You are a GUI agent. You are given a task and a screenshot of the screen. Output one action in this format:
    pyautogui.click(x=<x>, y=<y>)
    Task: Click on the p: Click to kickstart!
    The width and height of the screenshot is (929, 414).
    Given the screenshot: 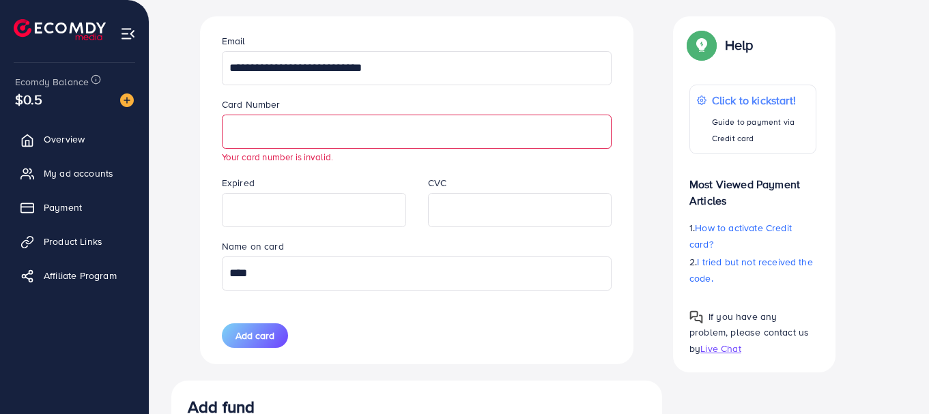 What is the action you would take?
    pyautogui.click(x=761, y=100)
    